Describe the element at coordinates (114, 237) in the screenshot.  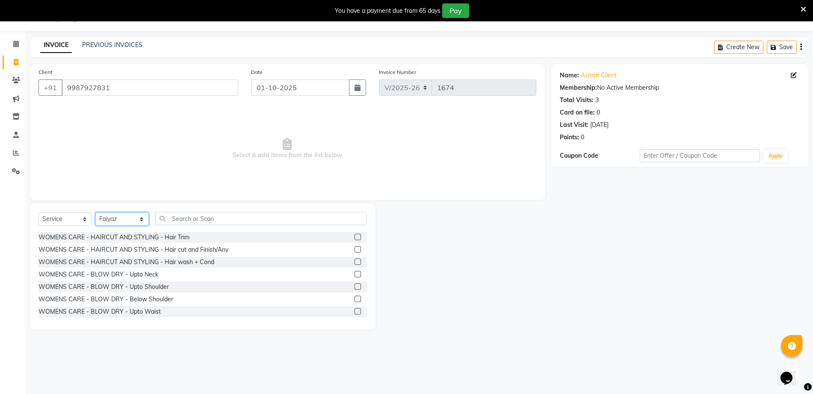
I see `div: WOMENS CARE - HAIRCUT AND STYLING - Hair Trim` at that location.